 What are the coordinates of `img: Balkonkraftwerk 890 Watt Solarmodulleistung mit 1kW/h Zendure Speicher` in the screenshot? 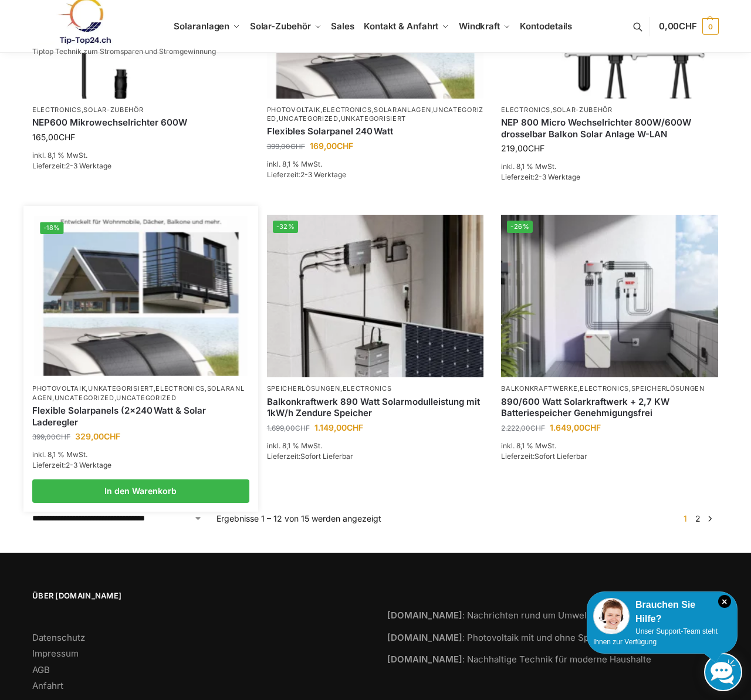 It's located at (375, 296).